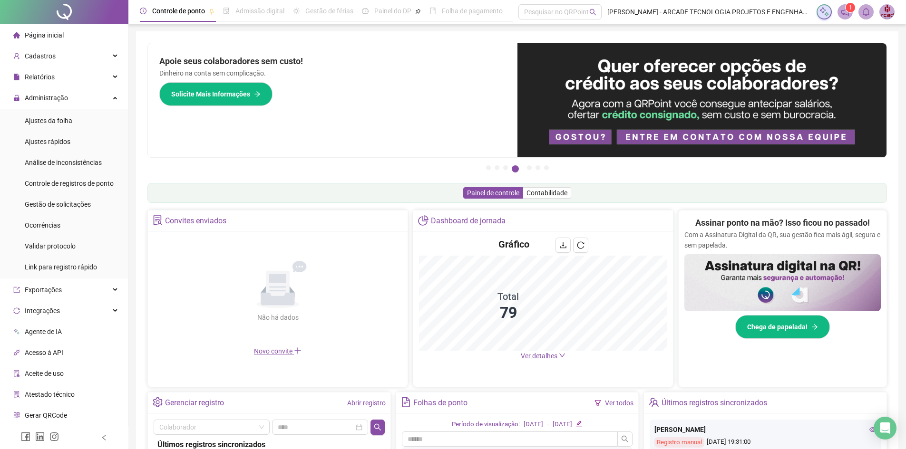 Image resolution: width=906 pixels, height=449 pixels. I want to click on span: Validar protocolo, so click(50, 246).